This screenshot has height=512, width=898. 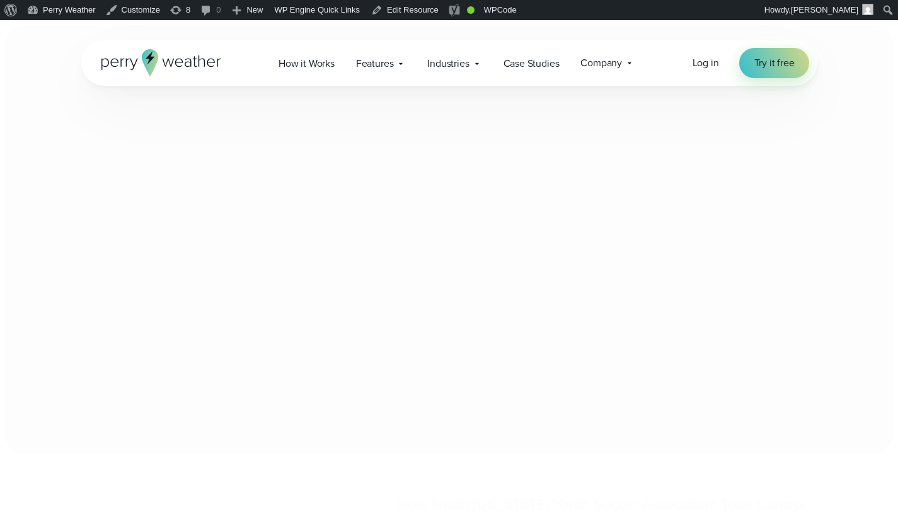 I want to click on a: Log in, so click(x=706, y=63).